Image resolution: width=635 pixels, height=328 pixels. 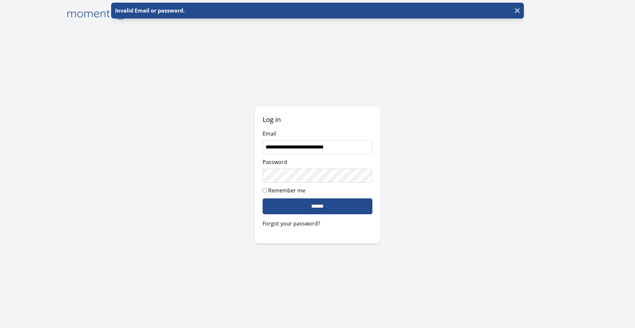 What do you see at coordinates (318, 120) in the screenshot?
I see `h2: Log in` at bounding box center [318, 120].